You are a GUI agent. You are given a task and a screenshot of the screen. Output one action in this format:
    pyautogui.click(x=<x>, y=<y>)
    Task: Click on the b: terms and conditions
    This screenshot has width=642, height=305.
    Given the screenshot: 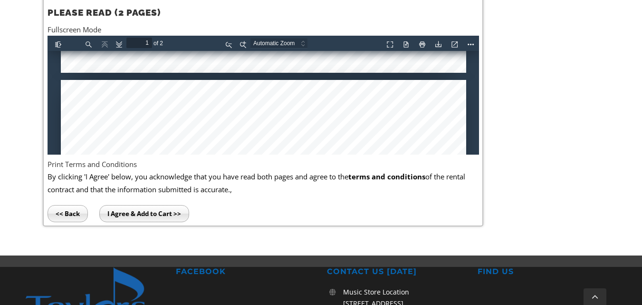 What is the action you would take?
    pyautogui.click(x=387, y=176)
    